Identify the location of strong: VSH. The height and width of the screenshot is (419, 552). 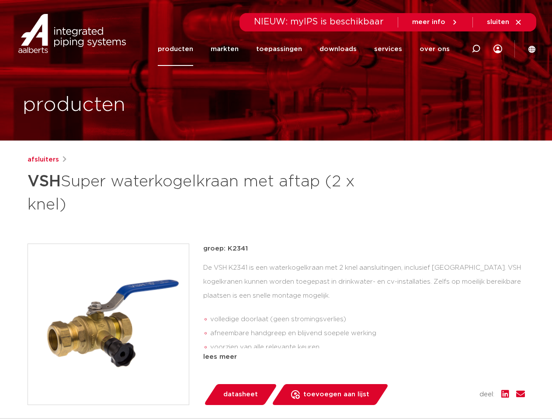
(44, 182).